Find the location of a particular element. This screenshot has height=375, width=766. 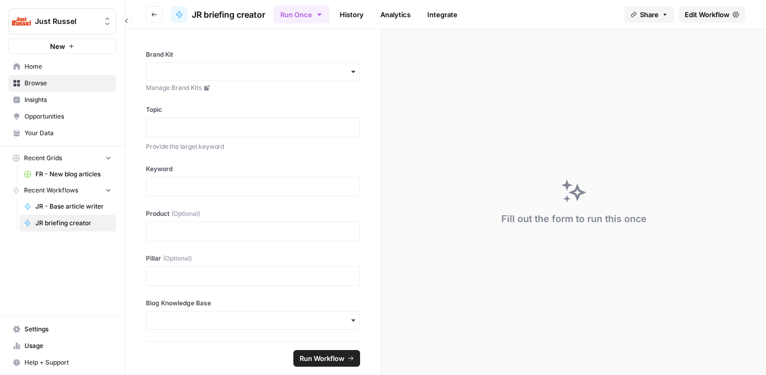

a: History is located at coordinates (352, 15).